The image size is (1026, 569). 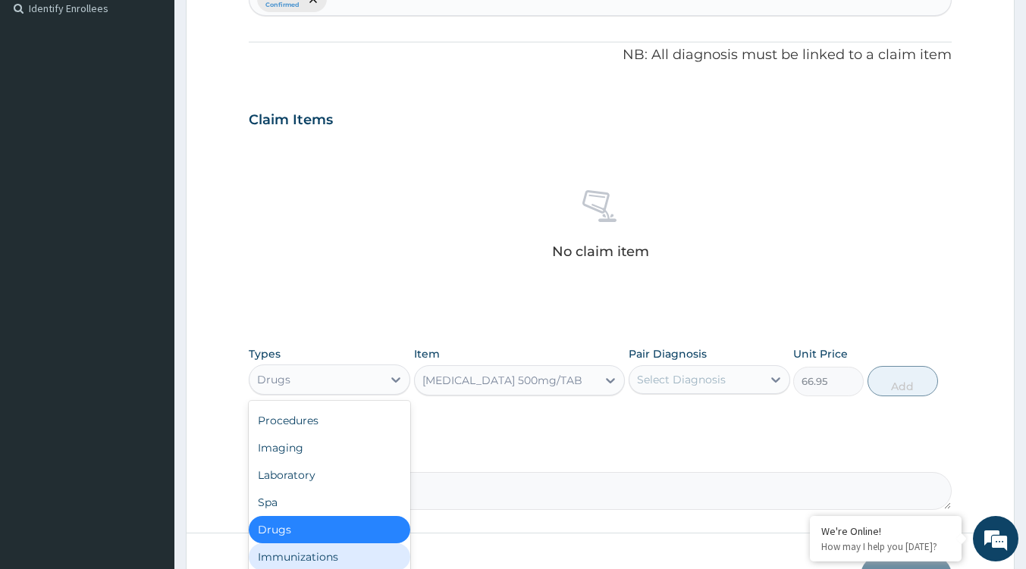 What do you see at coordinates (600, 55) in the screenshot?
I see `p: NB: All diagnosis must be linked to a claim item` at bounding box center [600, 55].